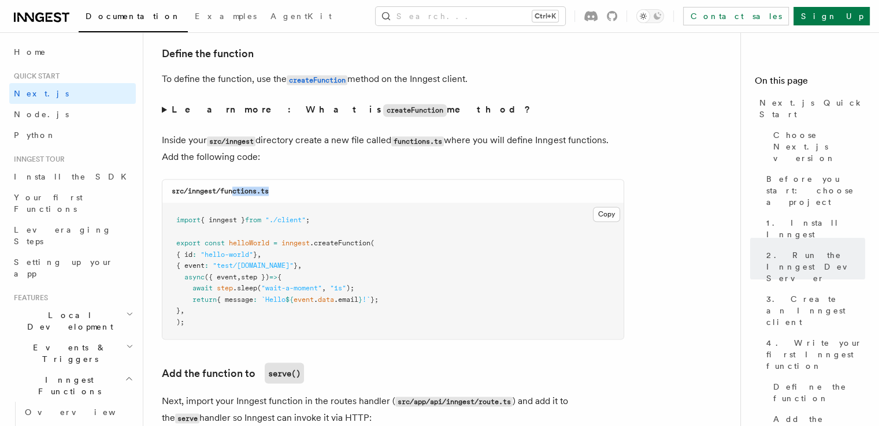 The image size is (879, 426). What do you see at coordinates (41, 94) in the screenshot?
I see `span: Next.js` at bounding box center [41, 94].